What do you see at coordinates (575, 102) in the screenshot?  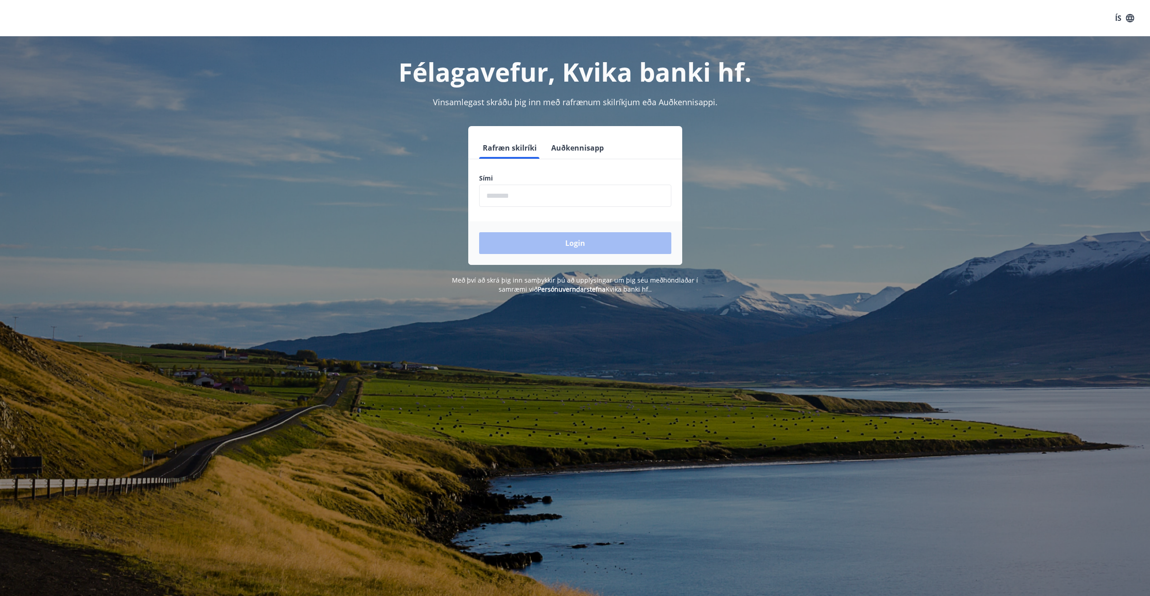 I see `span: Vinsamlegast skráðu þig inn með rafrænum skilríkjum eða Auðkennisappi.` at bounding box center [575, 102].